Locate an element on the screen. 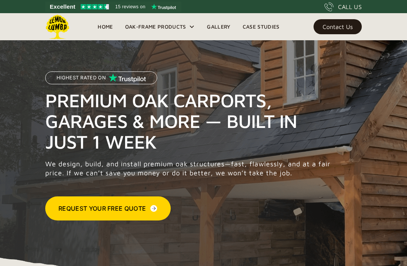 This screenshot has height=266, width=407. a: Highest Rated on is located at coordinates (101, 81).